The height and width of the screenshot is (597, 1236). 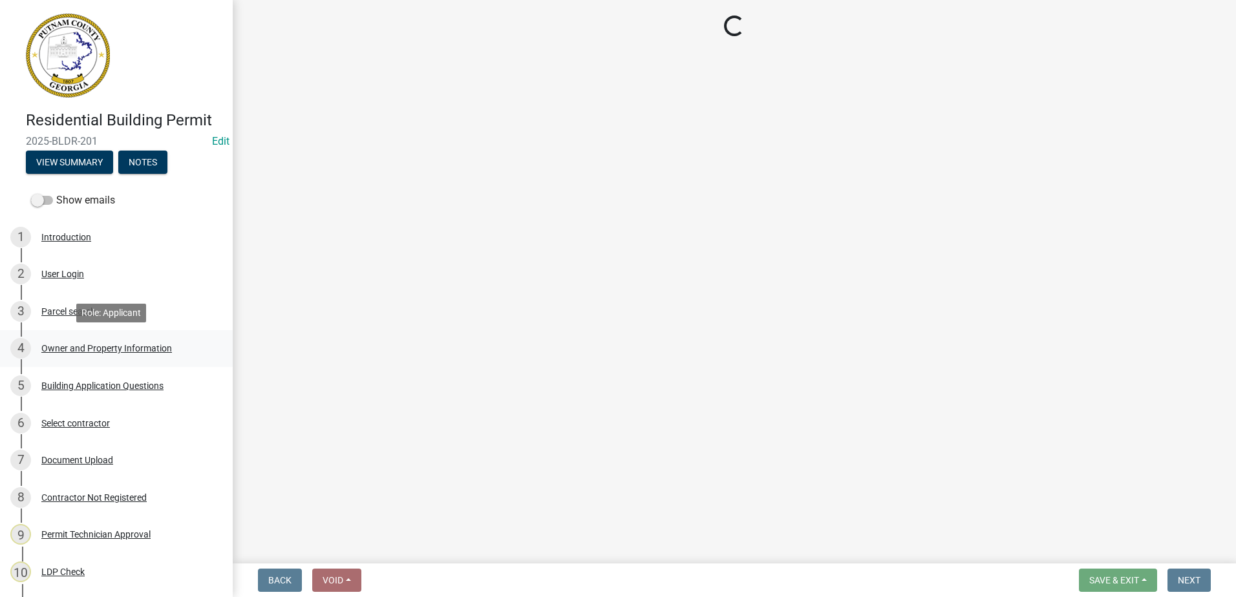 I want to click on div: 10, so click(x=21, y=572).